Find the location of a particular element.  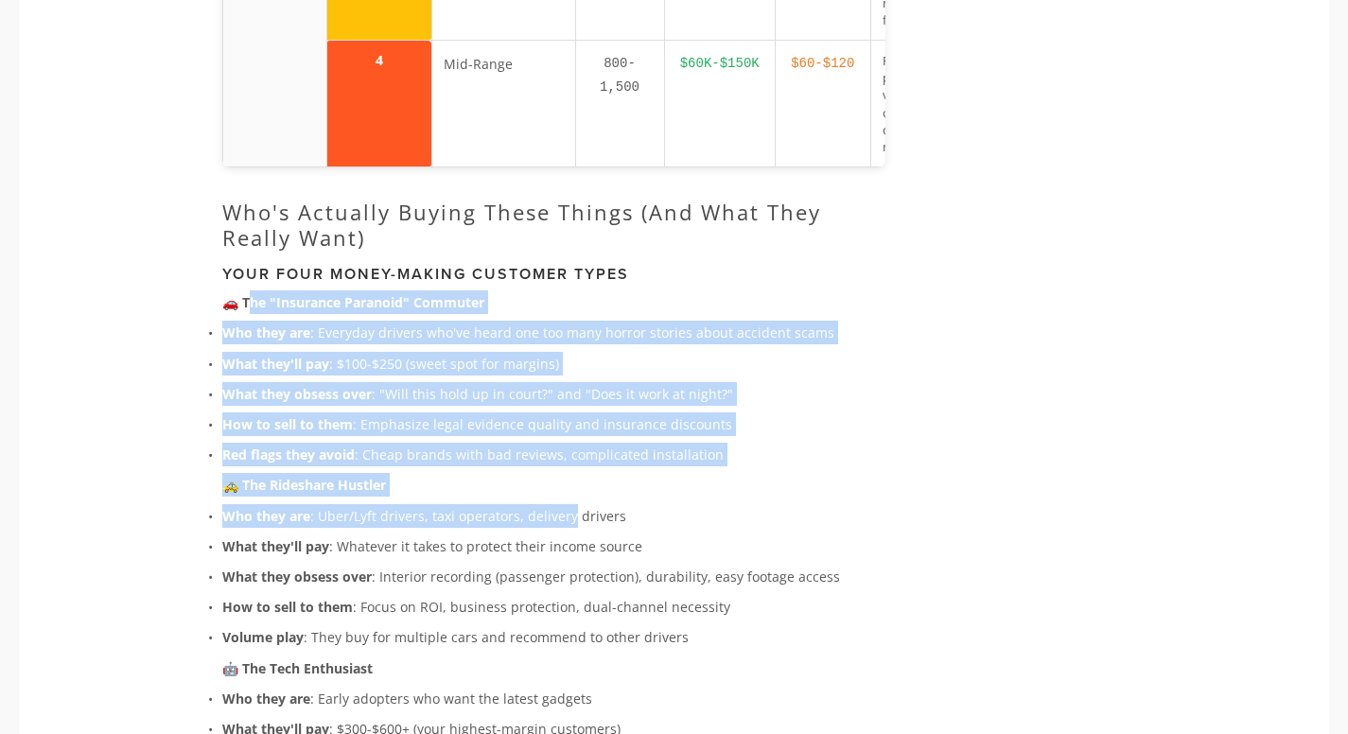

strong: Volume play is located at coordinates (263, 637).